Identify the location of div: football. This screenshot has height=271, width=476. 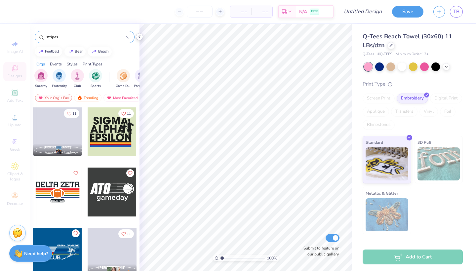
(52, 51).